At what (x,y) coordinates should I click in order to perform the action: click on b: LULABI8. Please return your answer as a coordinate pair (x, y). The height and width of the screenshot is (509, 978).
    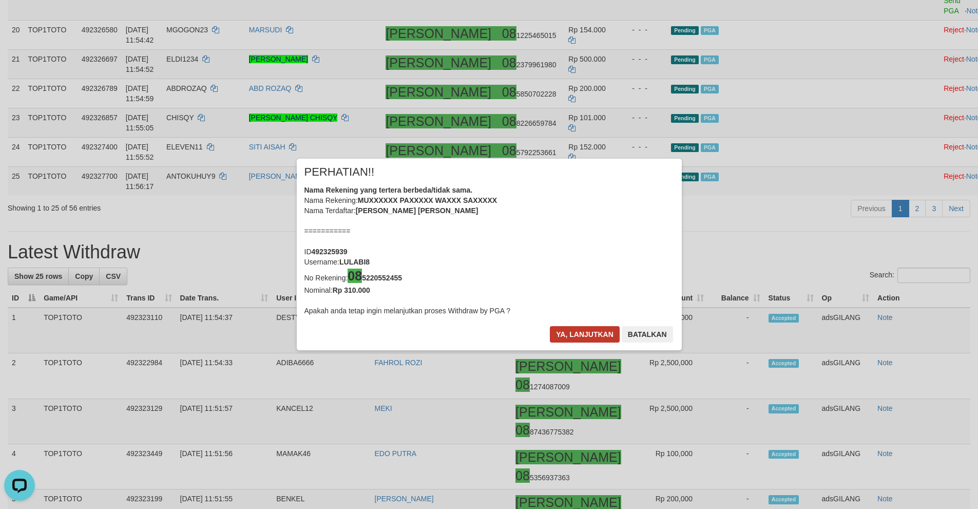
    Looking at the image, I should click on (354, 262).